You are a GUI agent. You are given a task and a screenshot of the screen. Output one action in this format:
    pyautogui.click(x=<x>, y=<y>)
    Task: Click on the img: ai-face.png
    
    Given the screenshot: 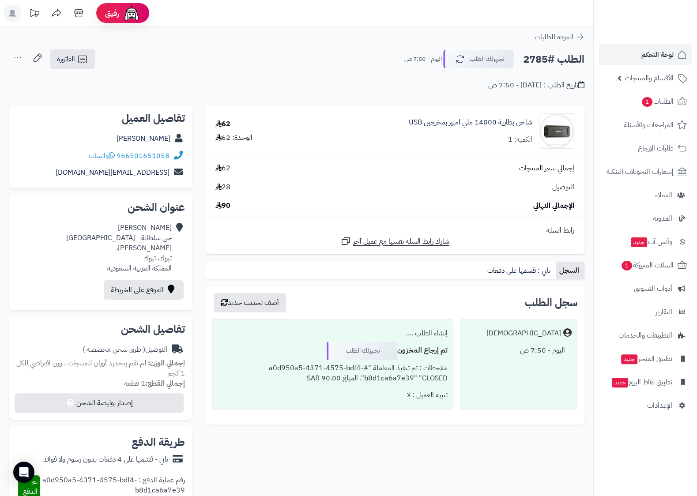 What is the action you would take?
    pyautogui.click(x=131, y=13)
    